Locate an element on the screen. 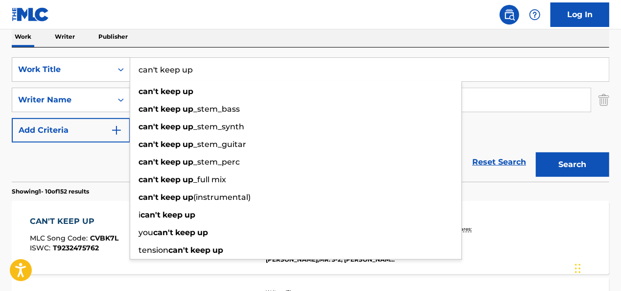  a: Public Search is located at coordinates (509, 15).